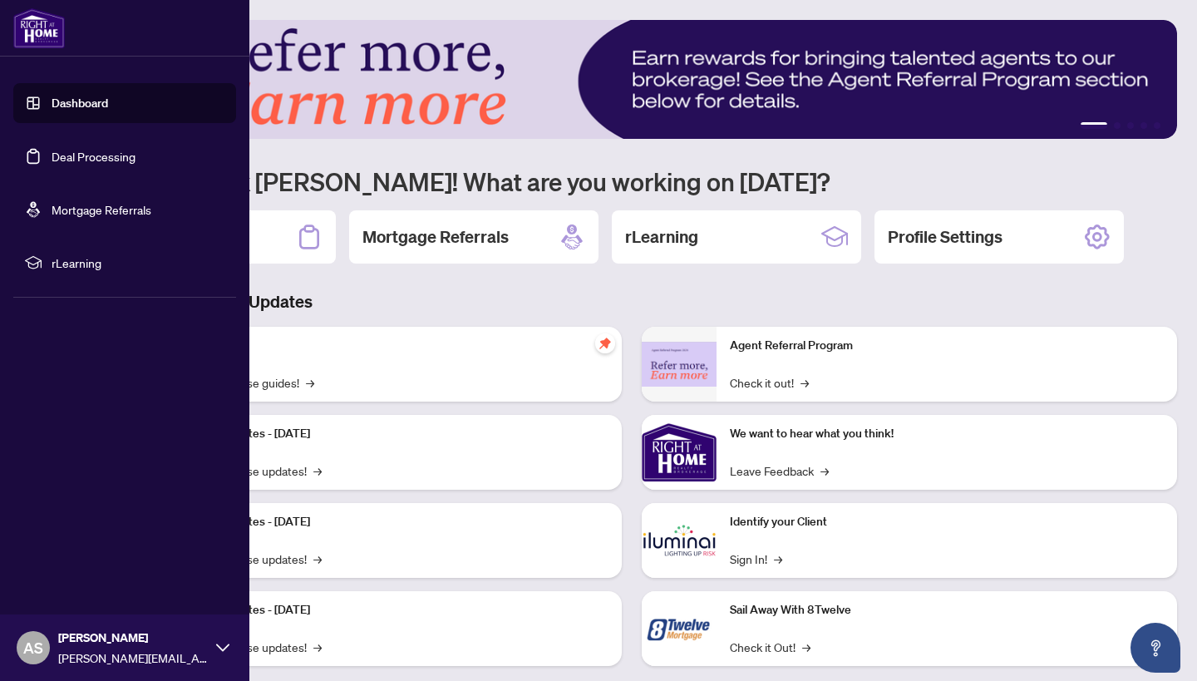  Describe the element at coordinates (679, 540) in the screenshot. I see `img: Identify your Client` at that location.